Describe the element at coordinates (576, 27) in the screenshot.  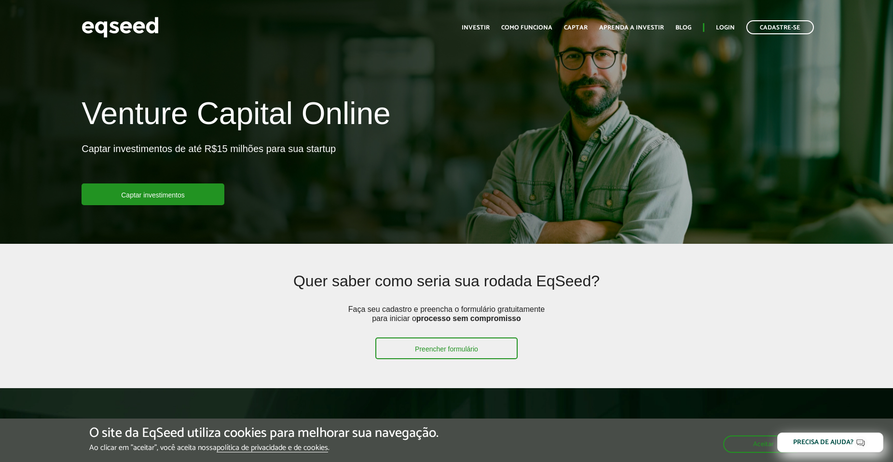
I see `a: Captar` at that location.